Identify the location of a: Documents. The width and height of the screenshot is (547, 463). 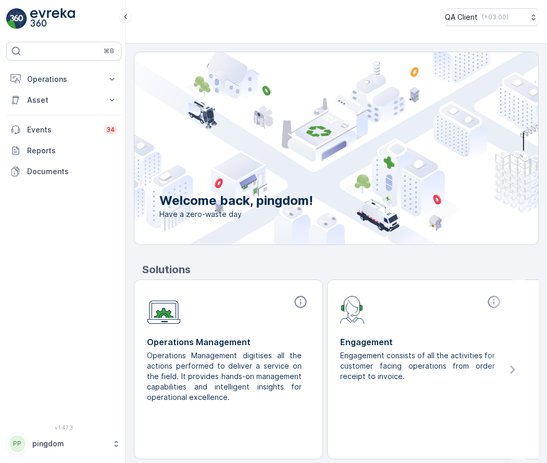
(64, 171).